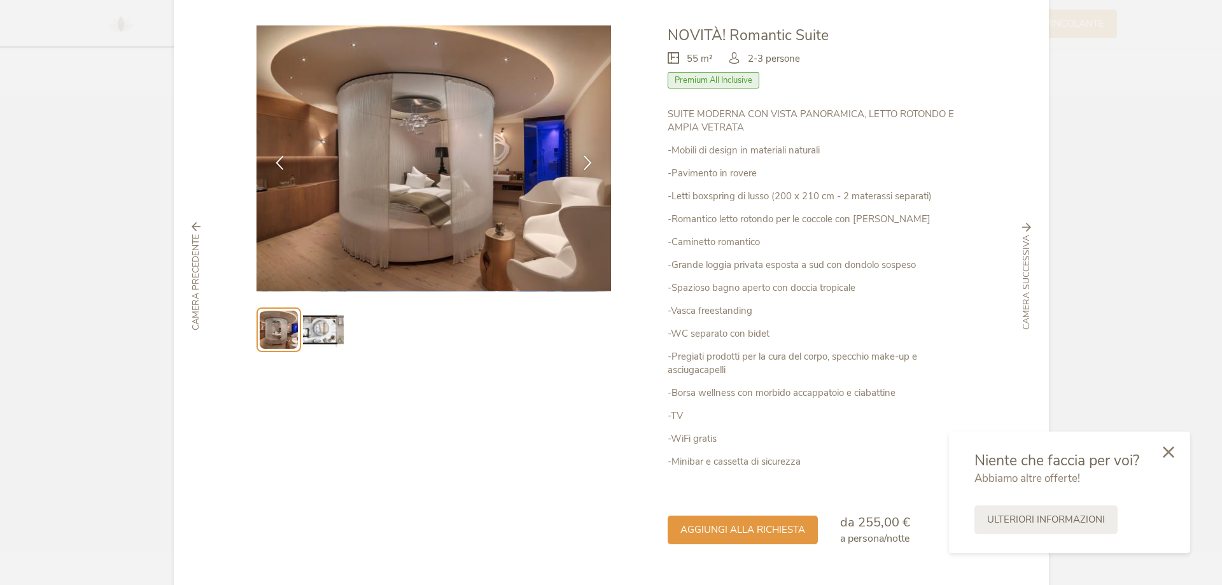 The width and height of the screenshot is (1222, 585). What do you see at coordinates (1027, 478) in the screenshot?
I see `span: Abbiamo altre offerte!` at bounding box center [1027, 478].